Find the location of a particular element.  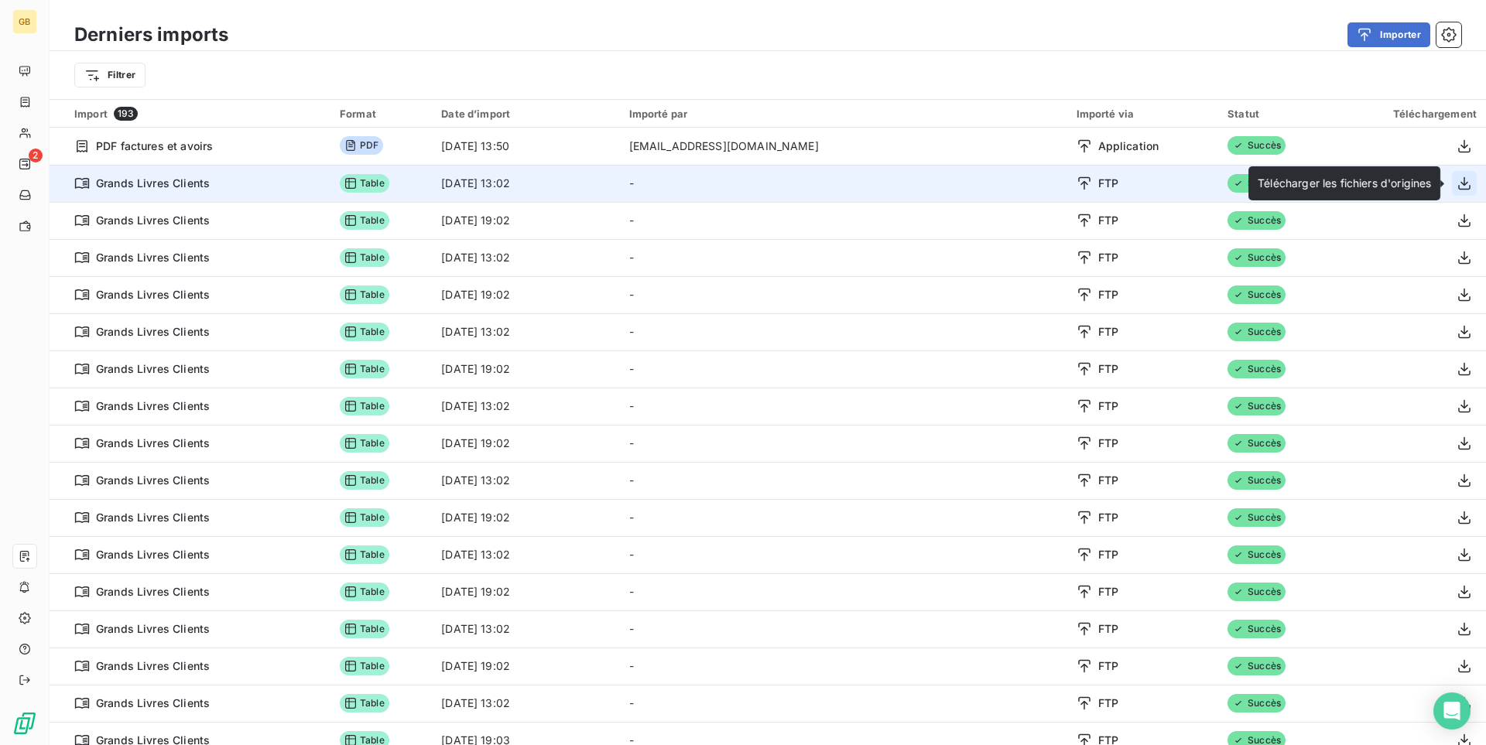

img: Logo LeanPay is located at coordinates (25, 724).